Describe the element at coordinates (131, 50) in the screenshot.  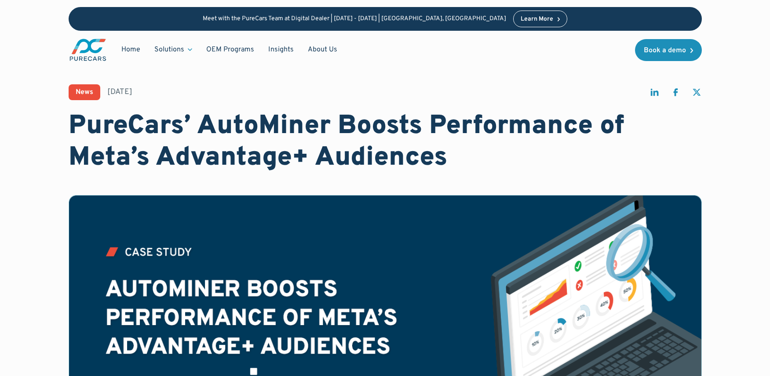
I see `a: Home` at that location.